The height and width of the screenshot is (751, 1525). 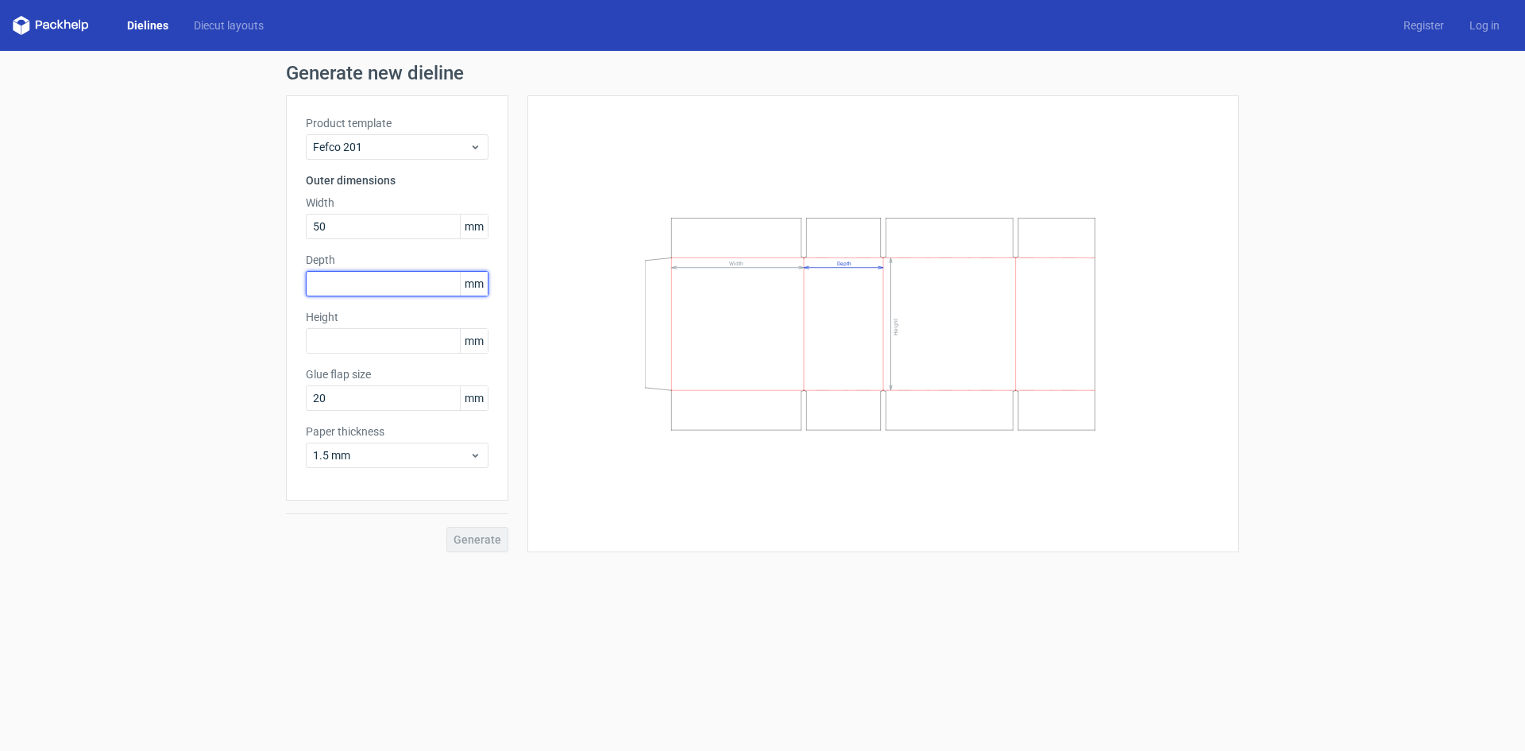 I want to click on h1: Generate new dieline, so click(x=763, y=73).